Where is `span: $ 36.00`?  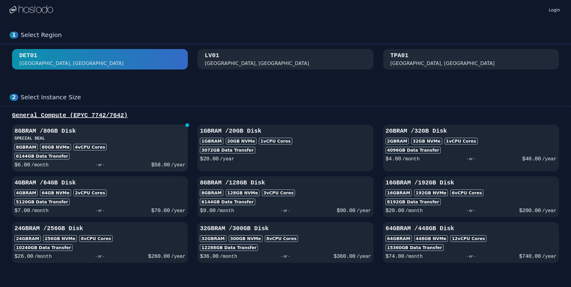 span: $ 36.00 is located at coordinates (209, 256).